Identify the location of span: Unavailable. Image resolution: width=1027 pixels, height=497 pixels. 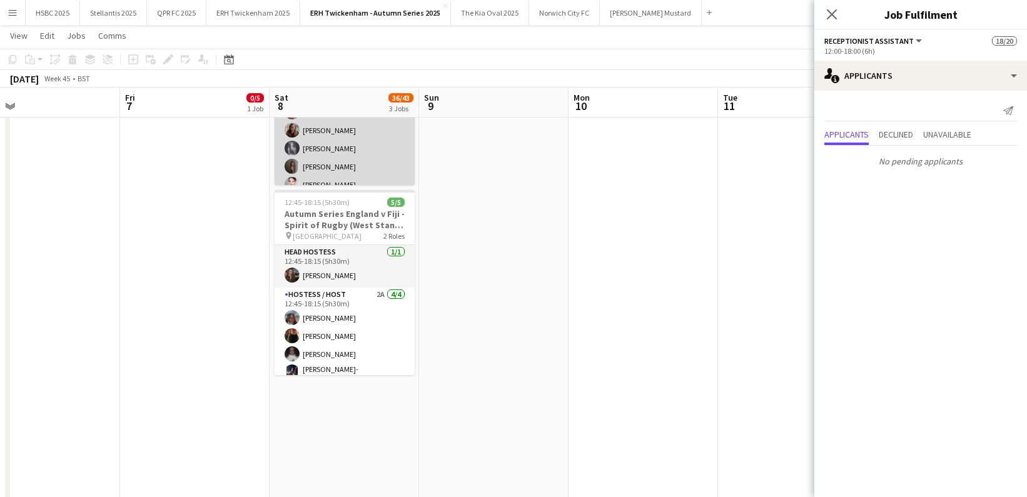
(947, 134).